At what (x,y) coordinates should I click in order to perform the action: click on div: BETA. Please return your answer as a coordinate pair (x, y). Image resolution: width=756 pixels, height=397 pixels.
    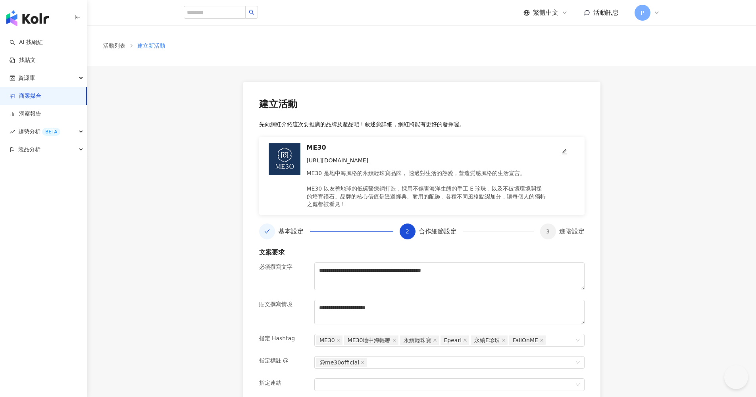
    Looking at the image, I should click on (51, 132).